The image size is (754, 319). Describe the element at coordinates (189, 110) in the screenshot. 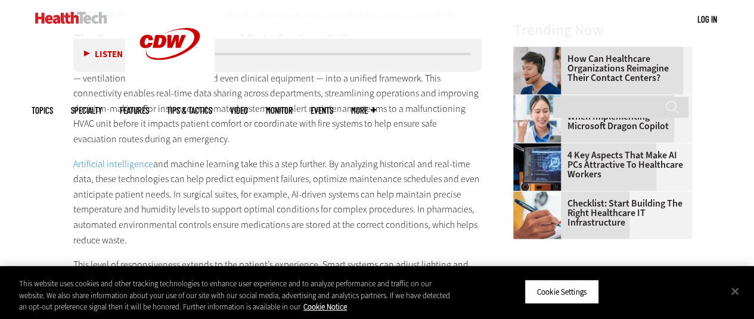

I see `a: Tips & Tactics` at that location.